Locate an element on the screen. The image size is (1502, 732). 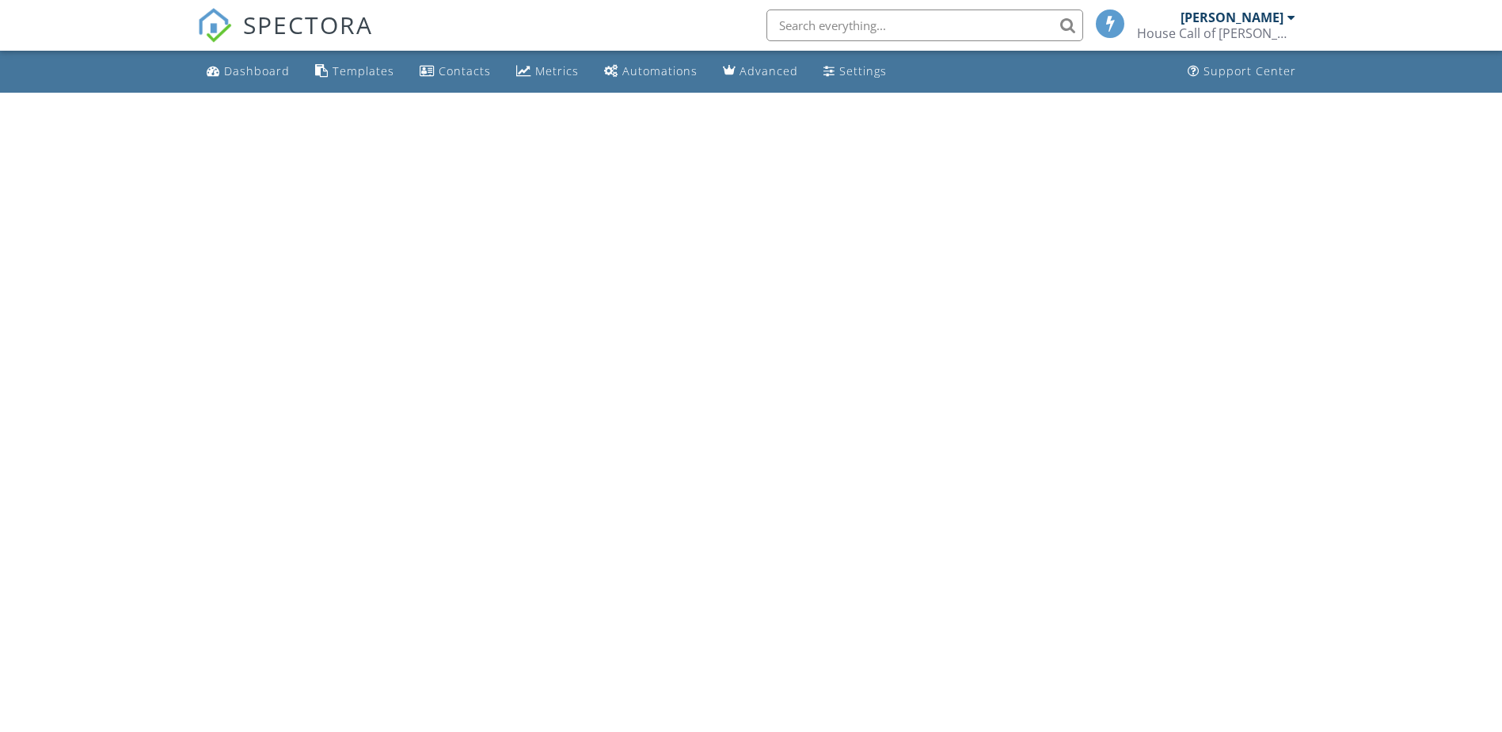
div: House Call of Marrero © 2025 House Call is located at coordinates (1216, 33).